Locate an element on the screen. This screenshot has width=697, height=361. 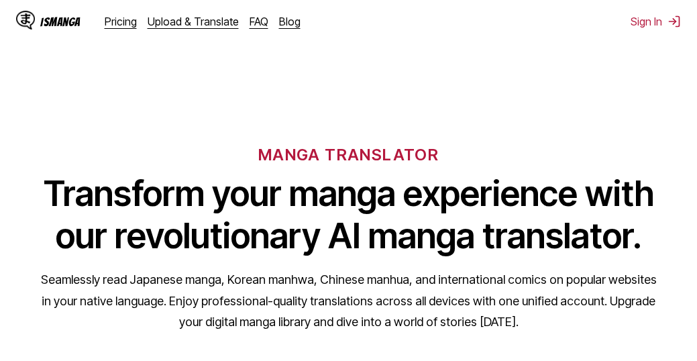
h6: MANGA TRANSLATOR is located at coordinates (348, 154).